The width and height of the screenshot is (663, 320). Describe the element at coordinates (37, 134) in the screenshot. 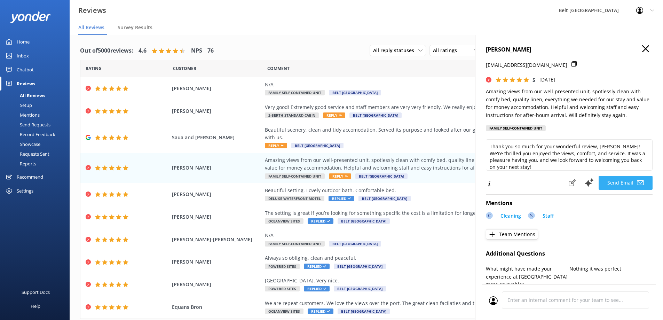

I see `a: Record Feedback` at that location.